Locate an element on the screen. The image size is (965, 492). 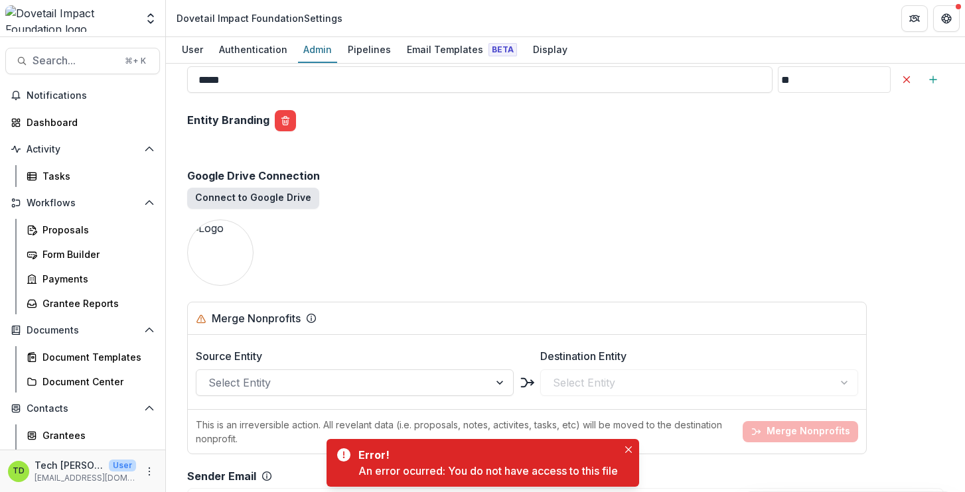
a: Proposals is located at coordinates (90, 230).